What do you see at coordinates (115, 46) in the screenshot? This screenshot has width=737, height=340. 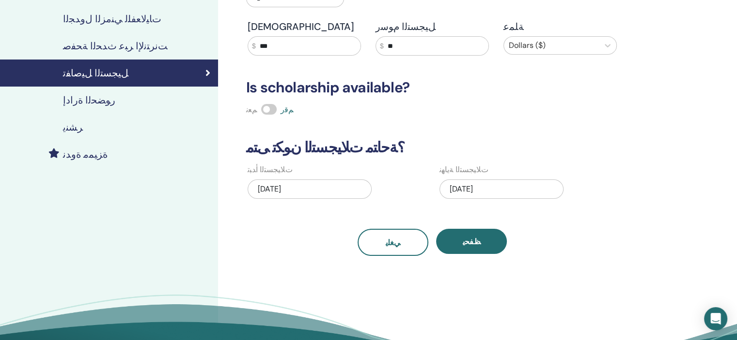 I see `h4: ﺖﻧﺮﺘﻧﻹ﻿ﺍ ﺮﺒﻋ ﺙﺪﺤﻟﺍ ﺔﺤﻔﺻ` at bounding box center [115, 46].